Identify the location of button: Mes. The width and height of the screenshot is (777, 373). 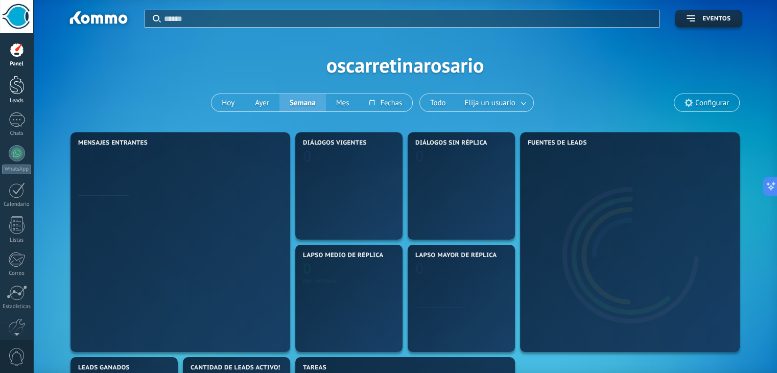
(343, 103).